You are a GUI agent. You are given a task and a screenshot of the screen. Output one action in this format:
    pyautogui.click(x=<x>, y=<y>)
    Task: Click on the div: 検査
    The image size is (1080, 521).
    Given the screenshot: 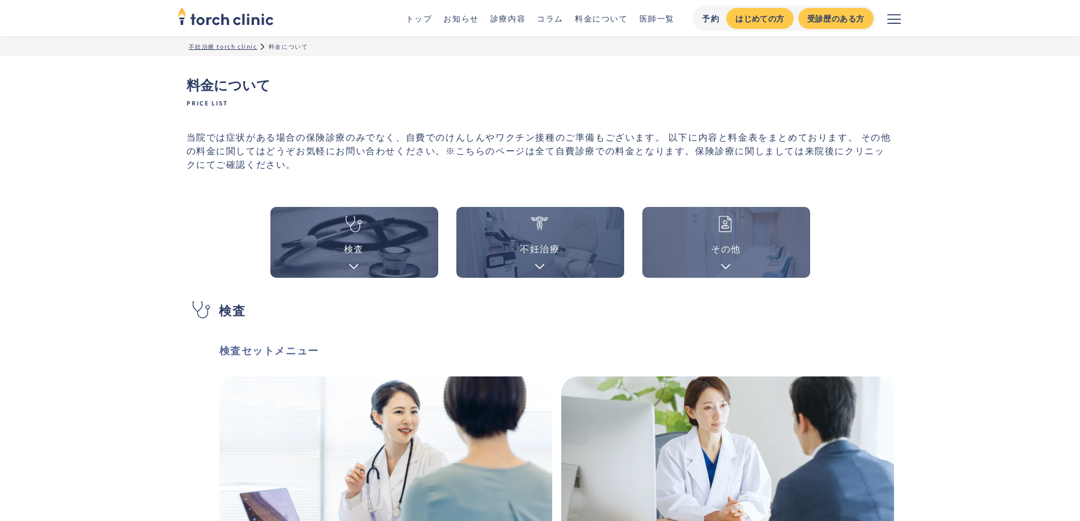 What is the action you would take?
    pyautogui.click(x=354, y=248)
    